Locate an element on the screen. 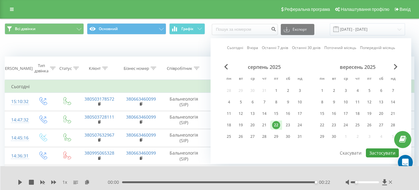  div: 4 is located at coordinates (357, 91).